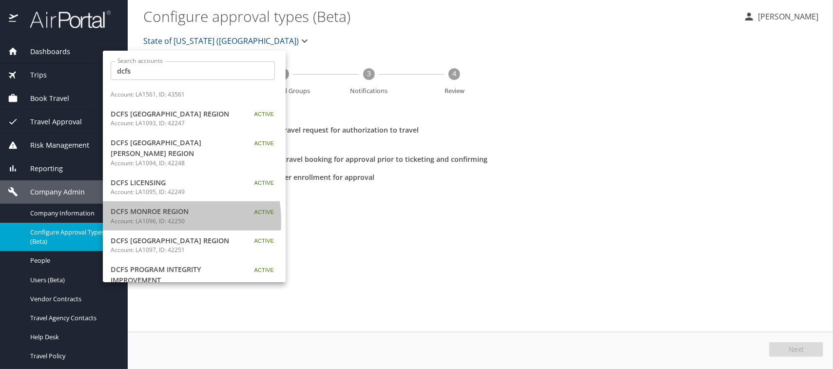 The width and height of the screenshot is (833, 369). I want to click on p: Account: LA1095, ID: 42249, so click(172, 192).